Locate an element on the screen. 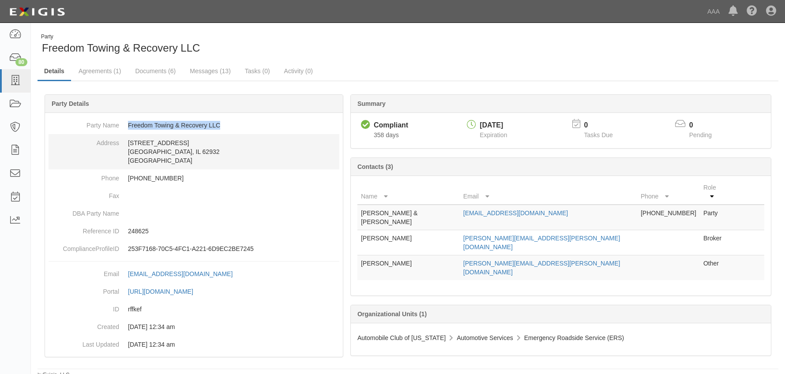  a: AAA is located at coordinates (714, 11).